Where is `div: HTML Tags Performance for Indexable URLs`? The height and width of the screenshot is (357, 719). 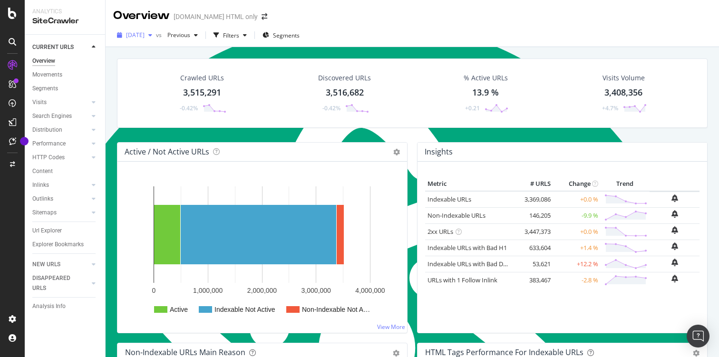 div: HTML Tags Performance for Indexable URLs is located at coordinates (504, 352).